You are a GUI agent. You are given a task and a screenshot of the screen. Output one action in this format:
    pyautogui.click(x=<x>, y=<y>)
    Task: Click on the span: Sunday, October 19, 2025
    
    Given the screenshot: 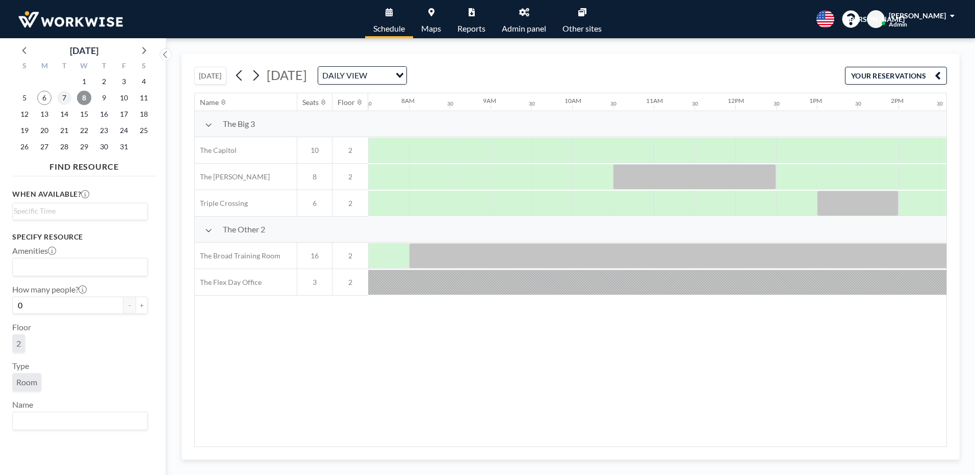 What is the action you would take?
    pyautogui.click(x=24, y=130)
    